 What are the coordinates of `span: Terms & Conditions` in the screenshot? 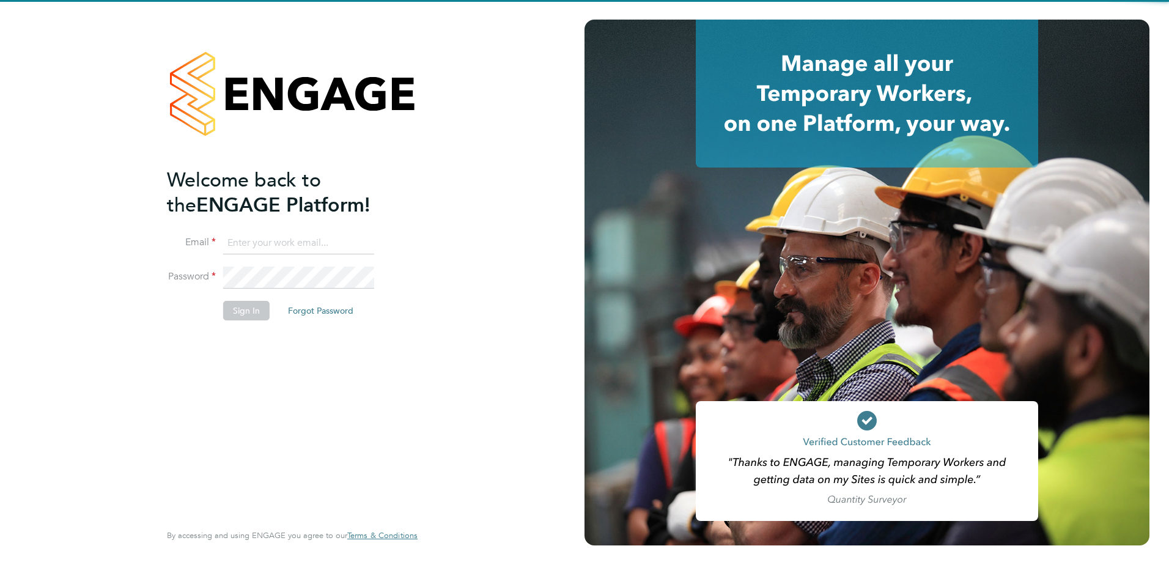 It's located at (382, 535).